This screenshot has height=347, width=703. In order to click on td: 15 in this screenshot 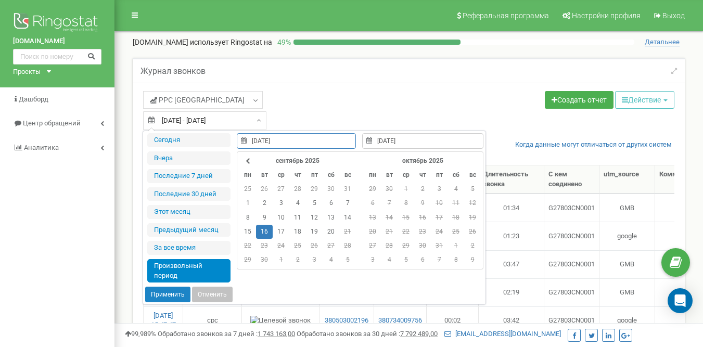, I will do `click(406, 218)`.